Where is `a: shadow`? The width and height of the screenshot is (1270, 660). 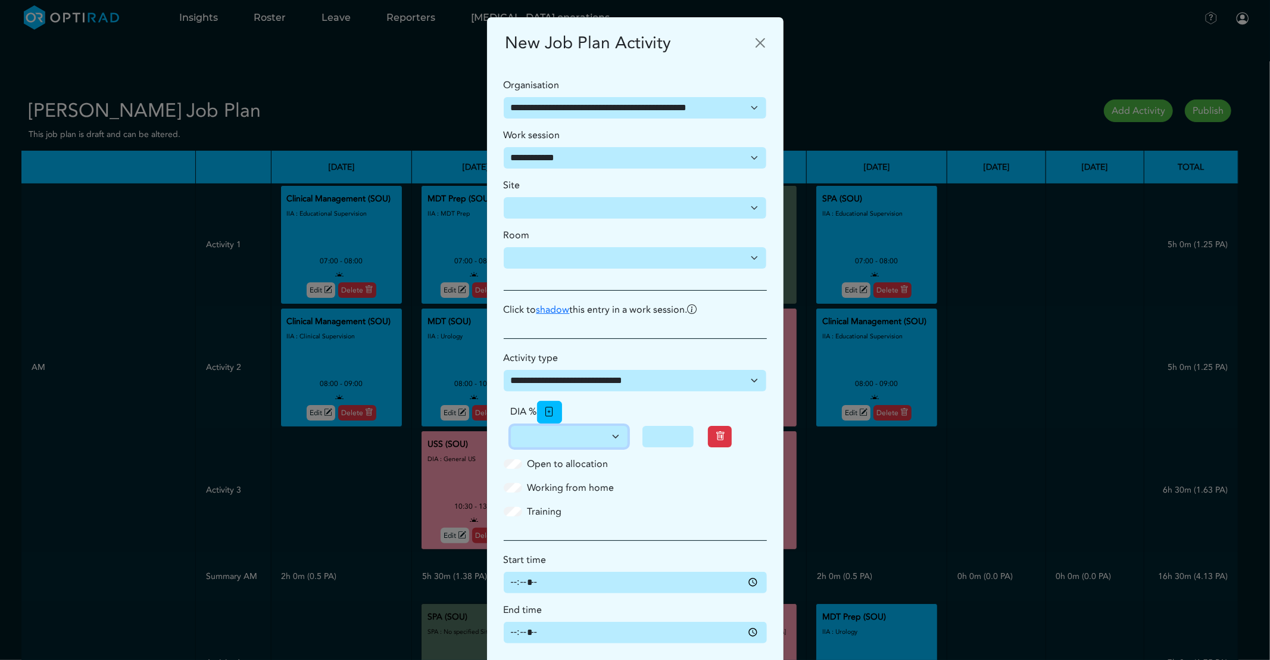 a: shadow is located at coordinates (553, 310).